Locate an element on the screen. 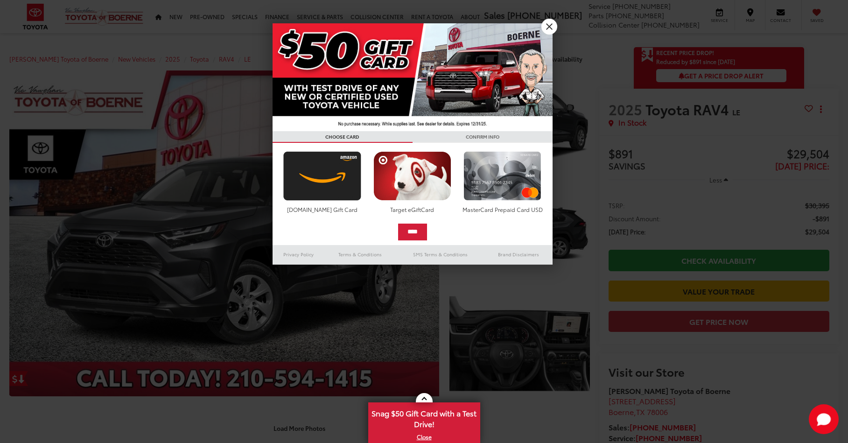 This screenshot has width=848, height=443. div: Target eGiftCard is located at coordinates (412, 209).